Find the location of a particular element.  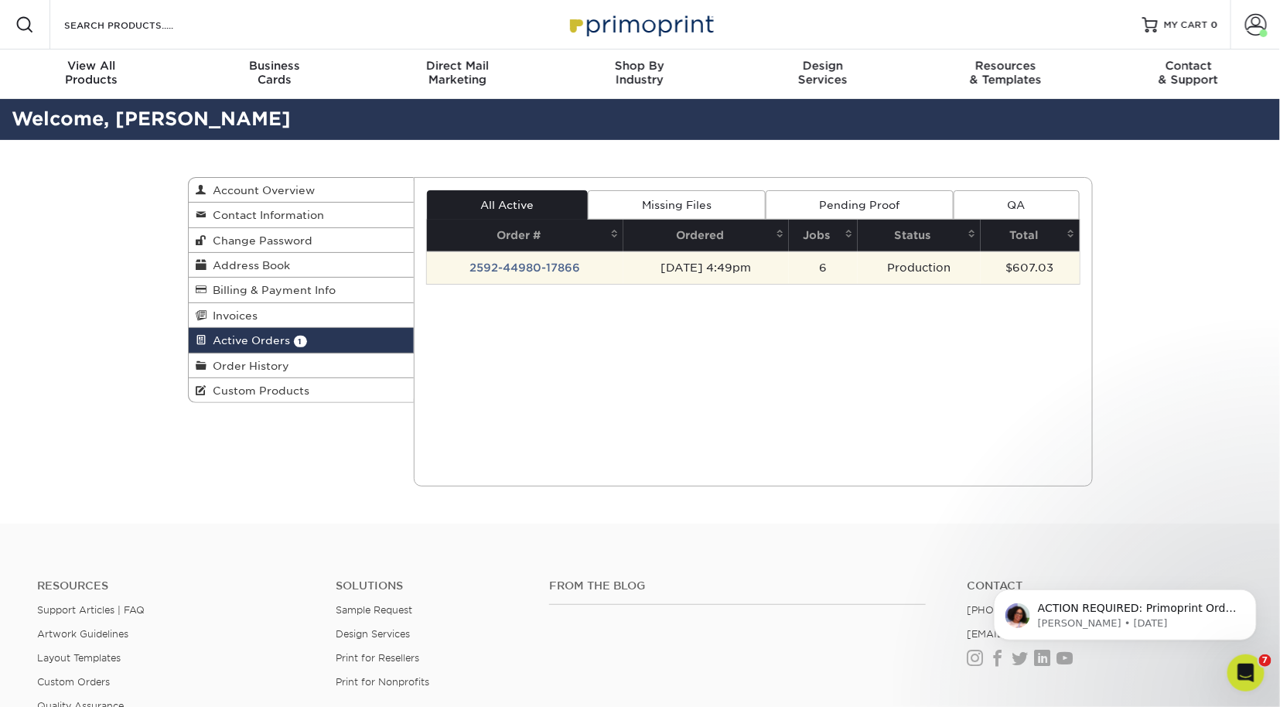

a: Contact& Support is located at coordinates (1189, 74).